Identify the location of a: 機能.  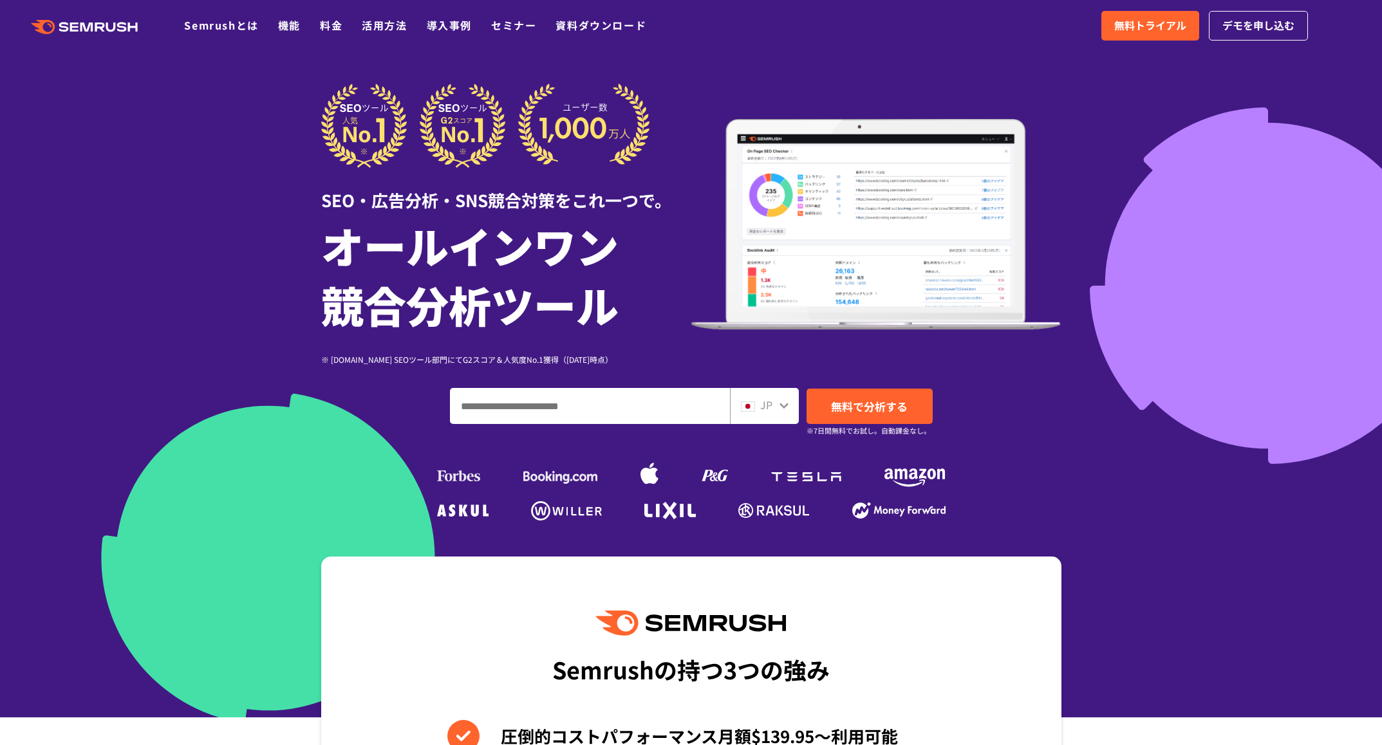
(289, 25).